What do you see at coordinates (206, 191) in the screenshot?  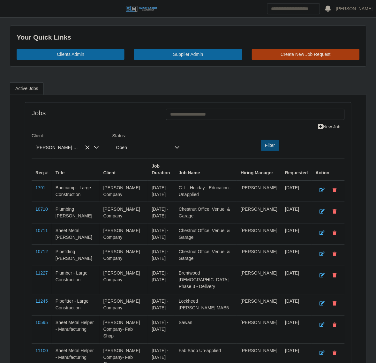 I see `td: G-L - Holiday - Education - Unapplied` at bounding box center [206, 191].